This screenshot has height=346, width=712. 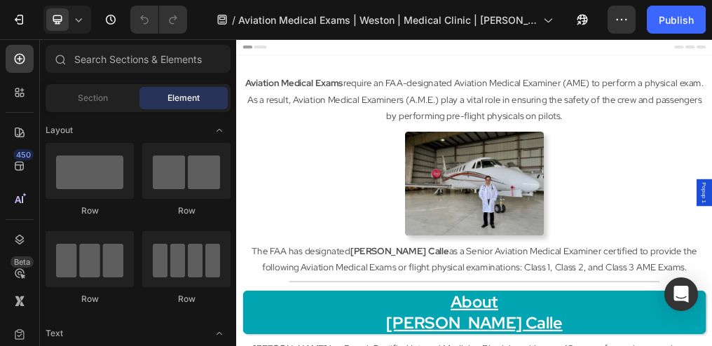 What do you see at coordinates (676, 20) in the screenshot?
I see `button: Publish` at bounding box center [676, 20].